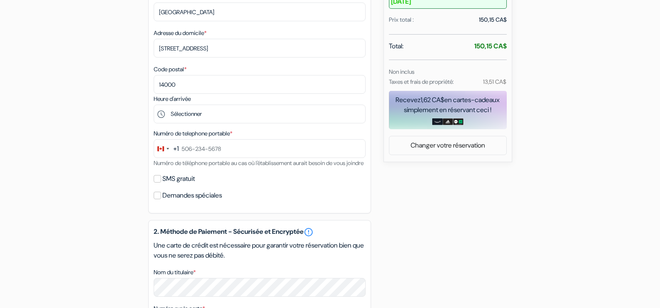  What do you see at coordinates (492, 20) in the screenshot?
I see `div: 150,15 CA$` at bounding box center [492, 20].